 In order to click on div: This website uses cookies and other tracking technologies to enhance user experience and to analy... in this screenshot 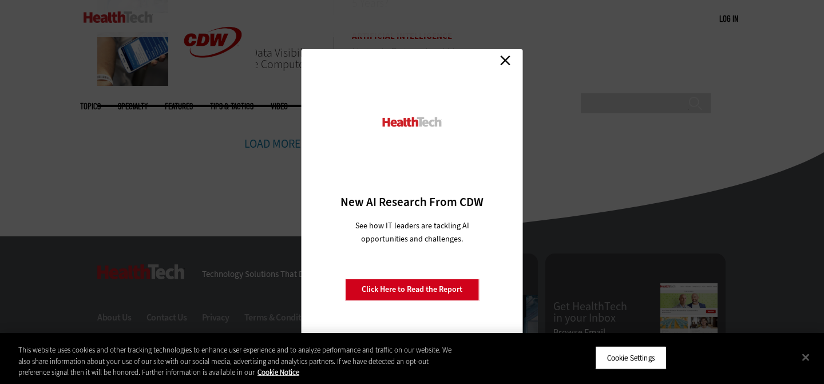, I will do `click(236, 361)`.